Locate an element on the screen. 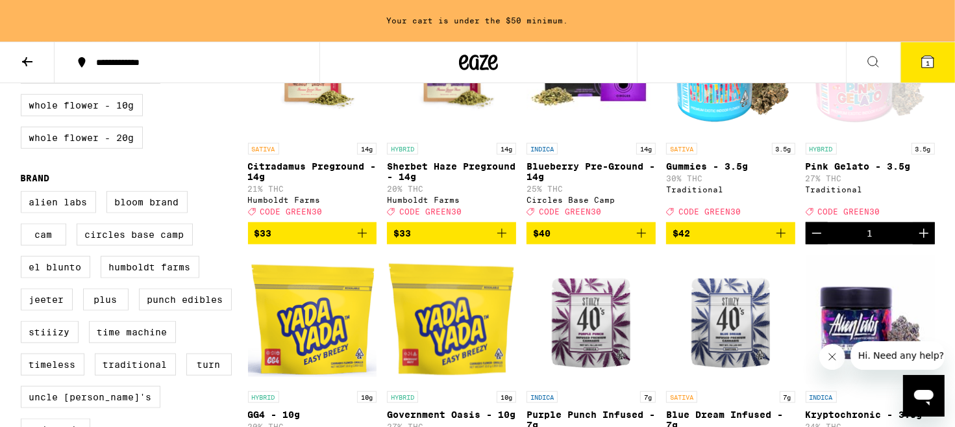  button: Increment is located at coordinates (924, 233).